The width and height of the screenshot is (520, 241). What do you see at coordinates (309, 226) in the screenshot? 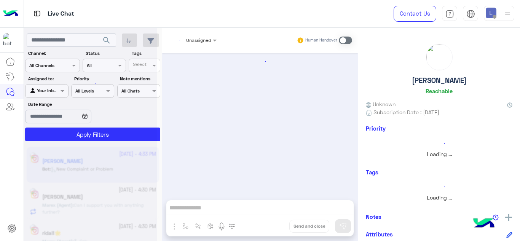
I see `button: Send and close` at bounding box center [309, 226].